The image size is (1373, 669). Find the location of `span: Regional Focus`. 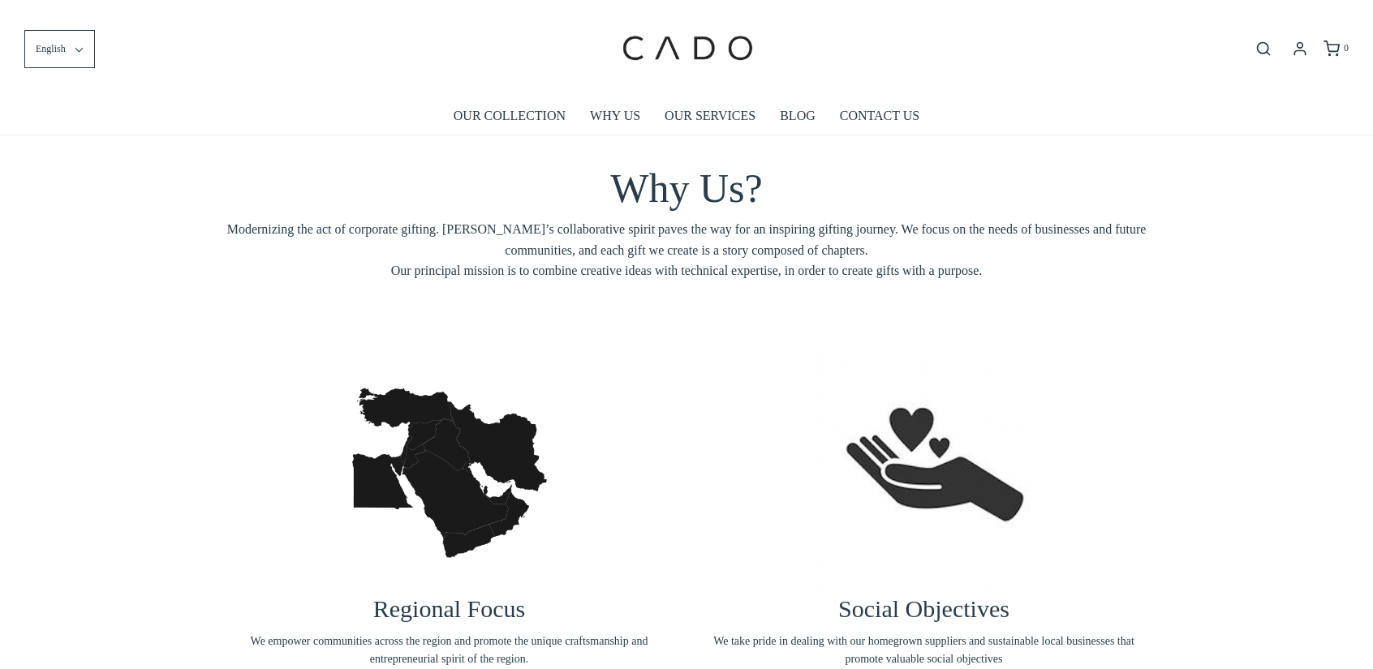

span: Regional Focus is located at coordinates (450, 609).